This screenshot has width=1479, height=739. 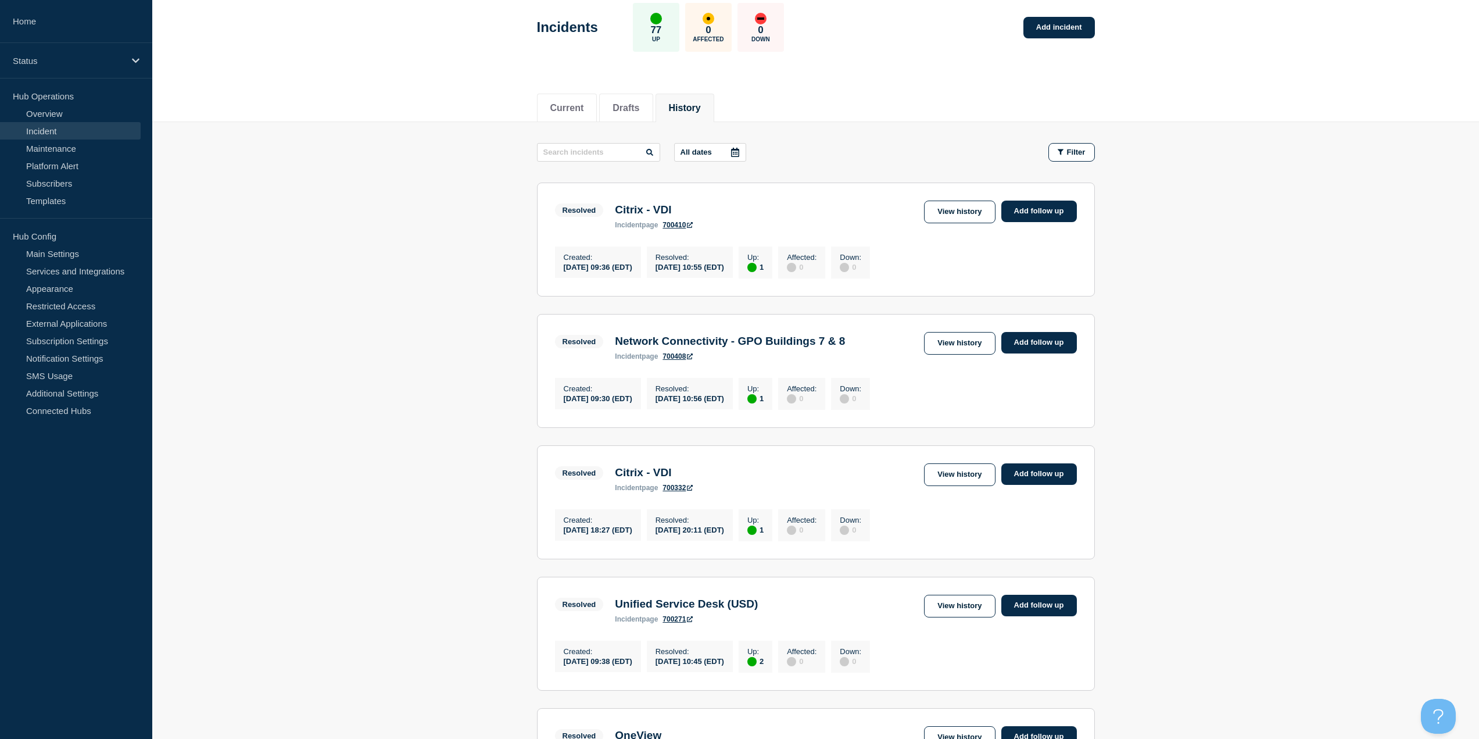 I want to click on button: Filter, so click(x=1072, y=152).